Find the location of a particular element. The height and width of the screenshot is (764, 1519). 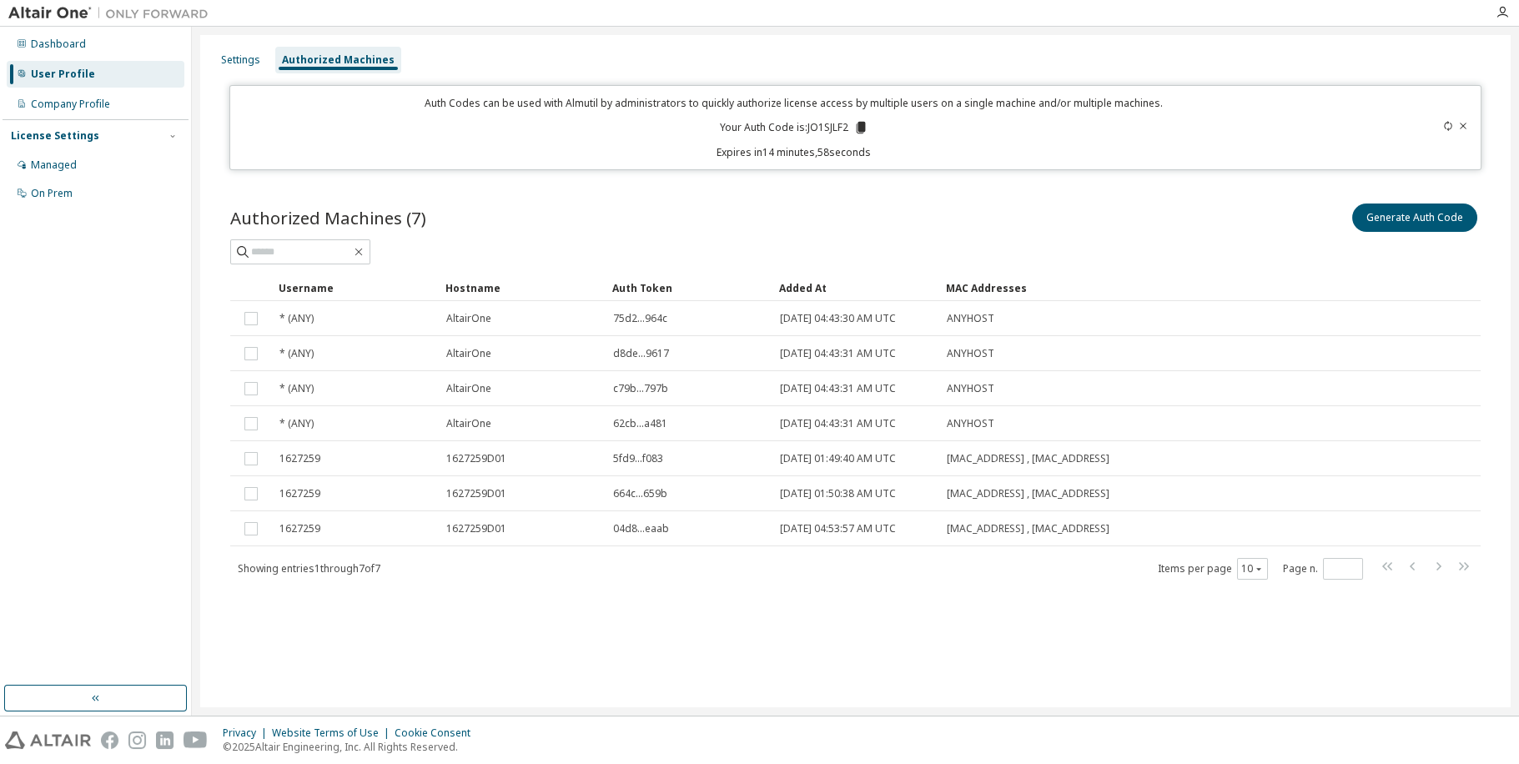

p: Your Auth Code is: JO1SJLF2 is located at coordinates (794, 128).